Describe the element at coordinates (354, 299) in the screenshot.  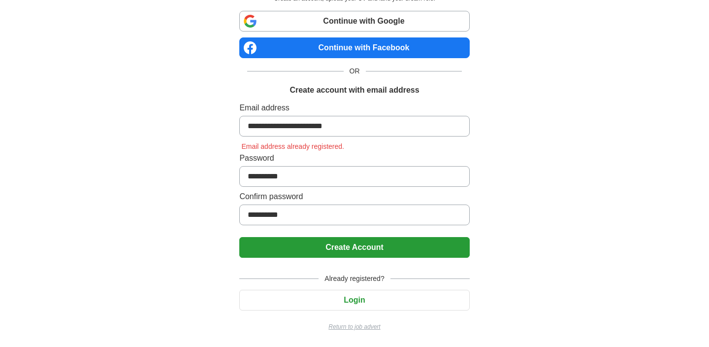
I see `a: Login` at that location.